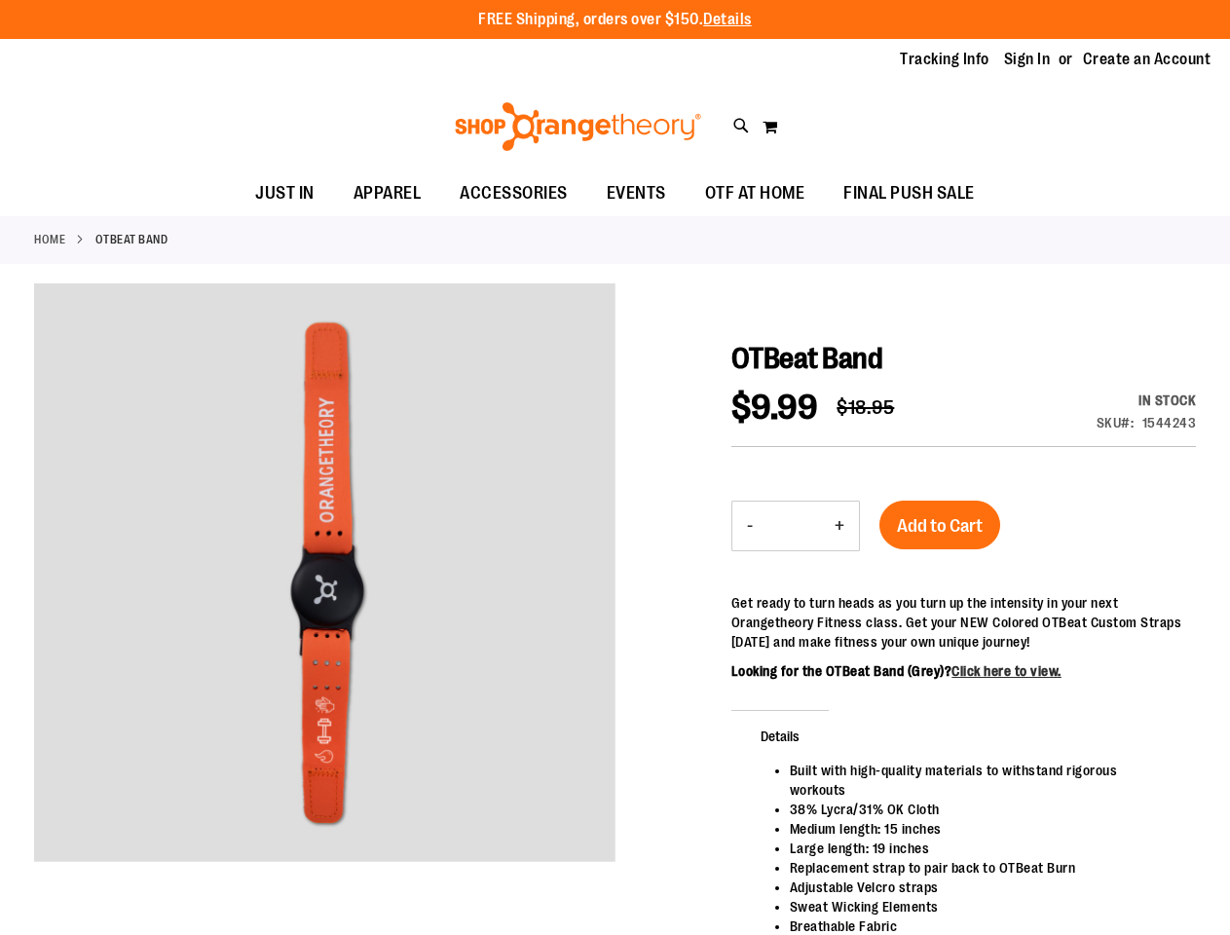  Describe the element at coordinates (388, 193) in the screenshot. I see `span: APPAREL` at that location.